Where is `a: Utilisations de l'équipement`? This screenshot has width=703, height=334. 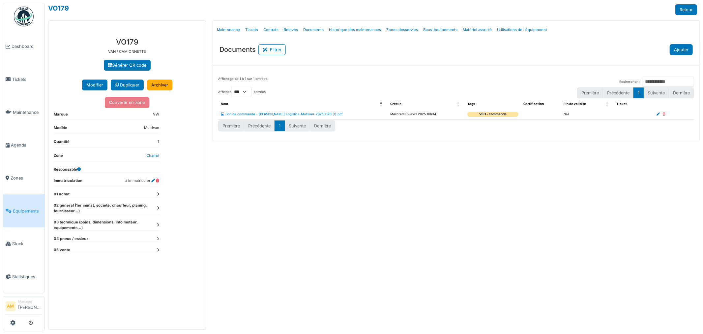 a: Utilisations de l'équipement is located at coordinates (522, 30).